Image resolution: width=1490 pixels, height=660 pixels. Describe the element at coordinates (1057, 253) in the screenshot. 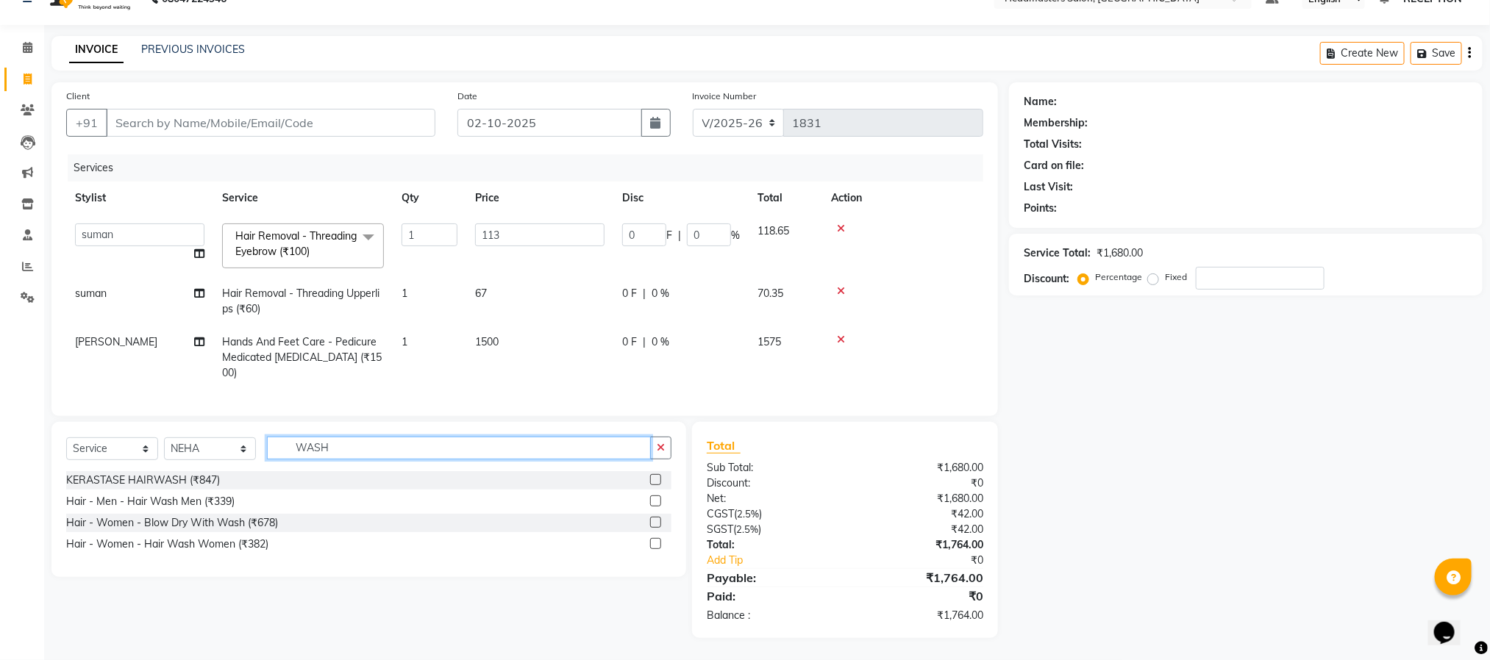

I see `div: Service Total:` at that location.